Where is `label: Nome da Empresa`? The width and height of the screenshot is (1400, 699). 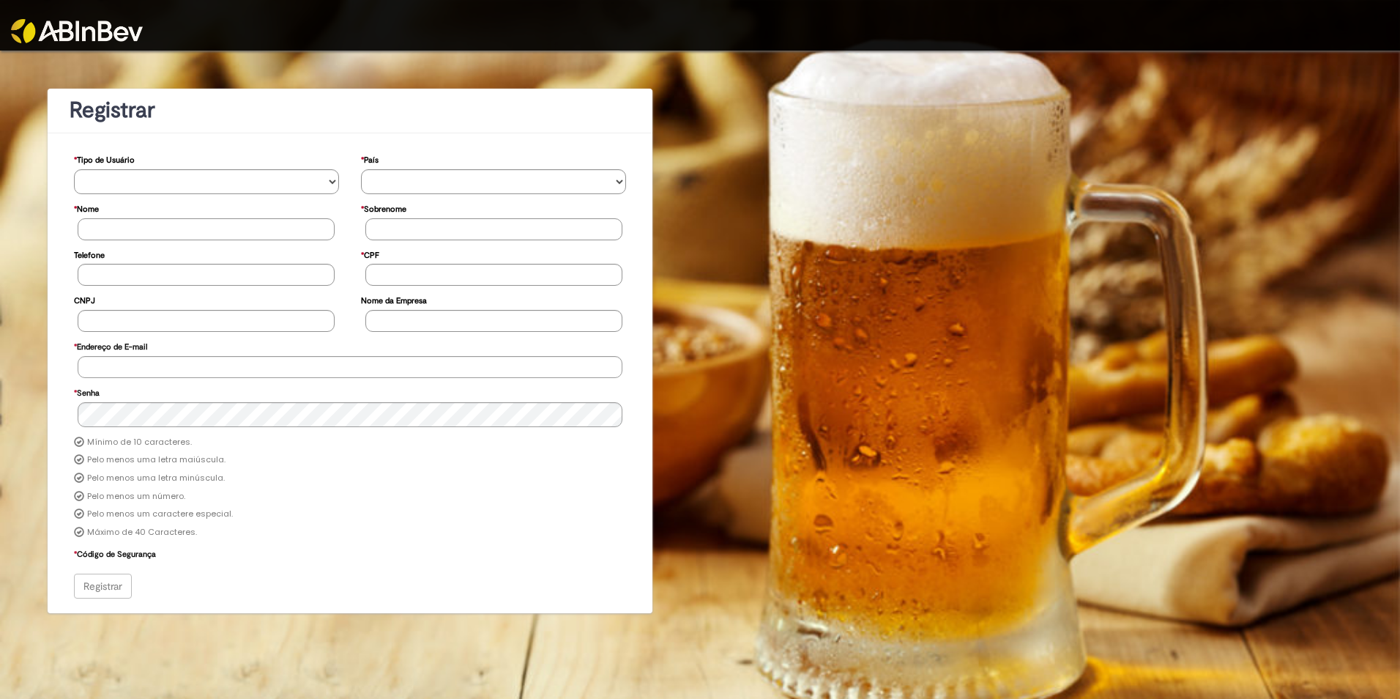
label: Nome da Empresa is located at coordinates (394, 299).